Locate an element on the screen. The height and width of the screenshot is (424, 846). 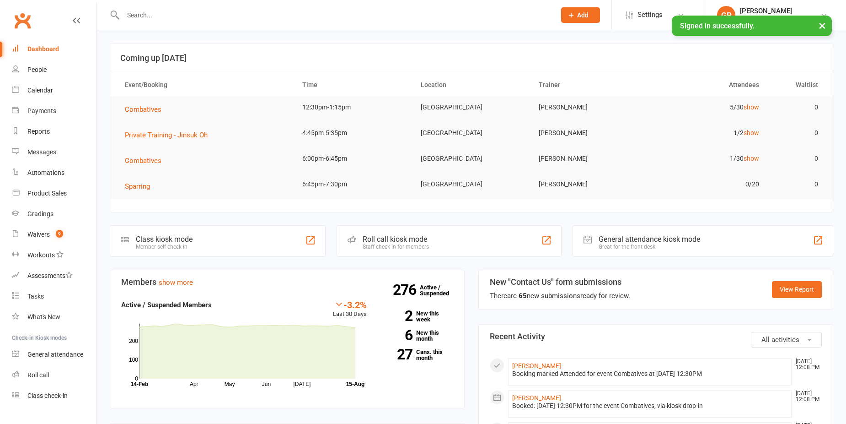
span: All activities is located at coordinates (780, 339).